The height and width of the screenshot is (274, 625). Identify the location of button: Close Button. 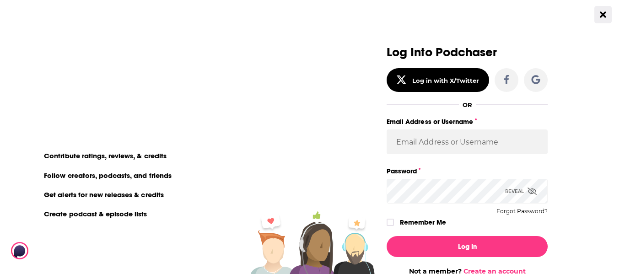
(603, 15).